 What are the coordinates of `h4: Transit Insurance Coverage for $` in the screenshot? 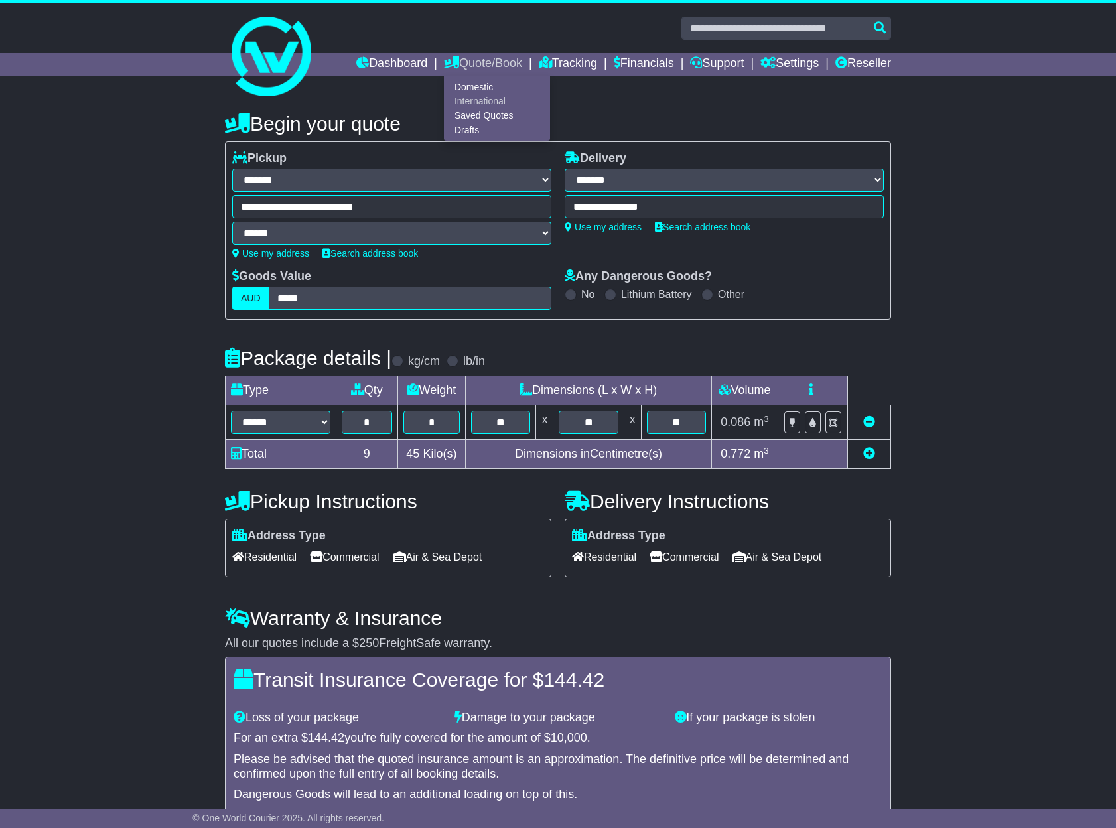 It's located at (558, 679).